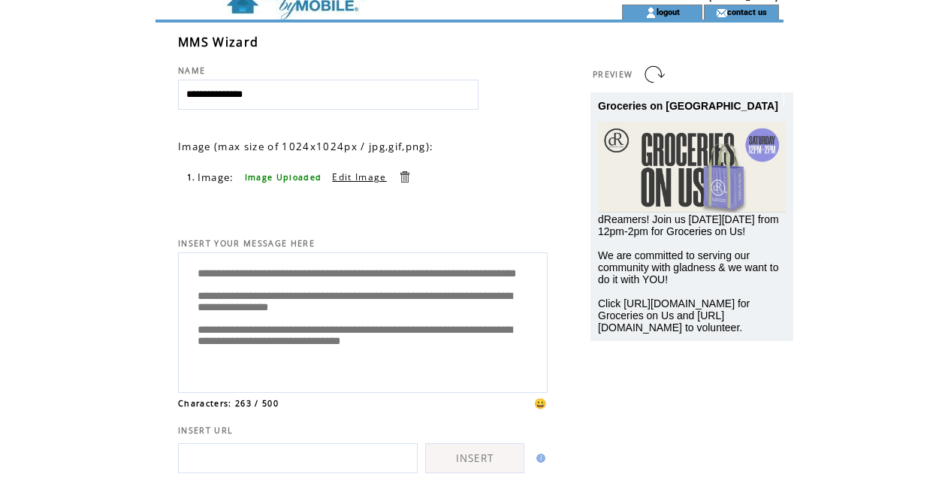 This screenshot has height=486, width=939. Describe the element at coordinates (721, 13) in the screenshot. I see `img: contact_us_icon.gif` at that location.